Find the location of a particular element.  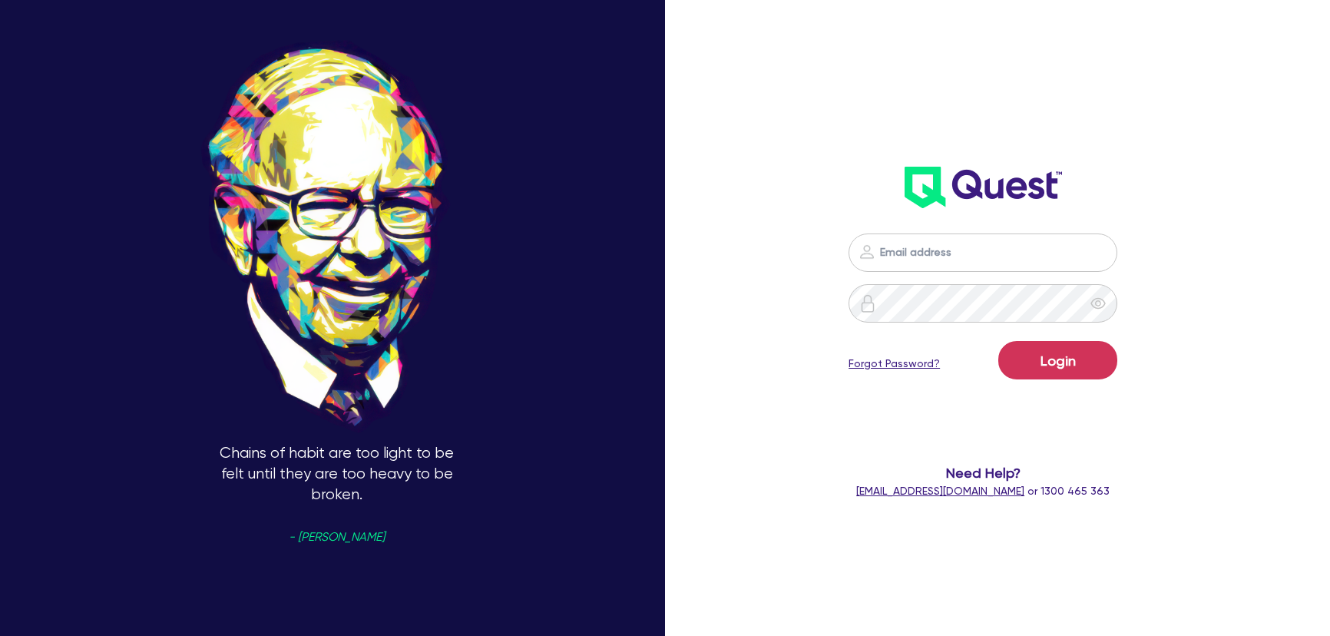

a: Forgot Password? is located at coordinates (894, 363).